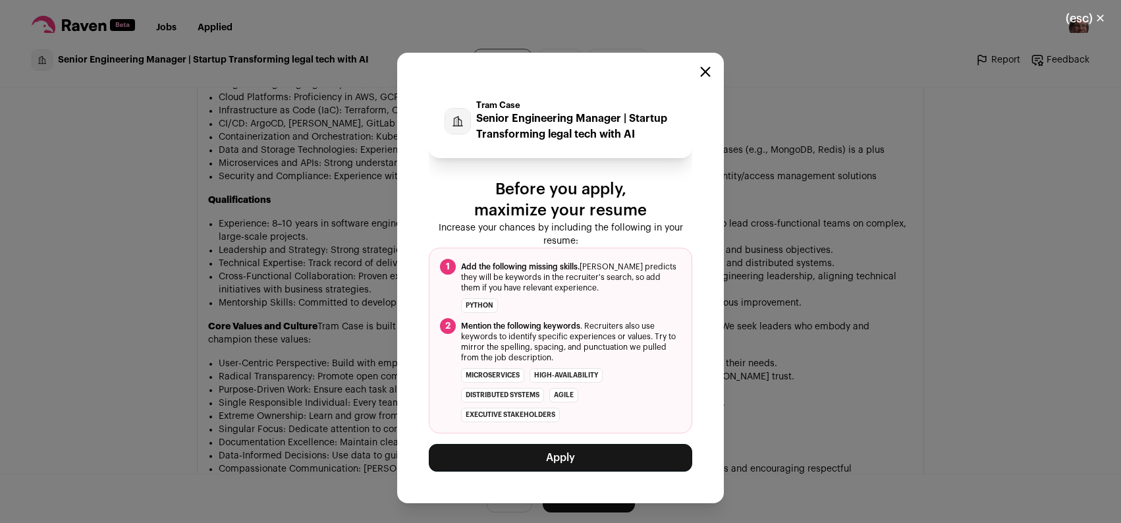 This screenshot has height=523, width=1121. I want to click on p: Tram Case, so click(576, 105).